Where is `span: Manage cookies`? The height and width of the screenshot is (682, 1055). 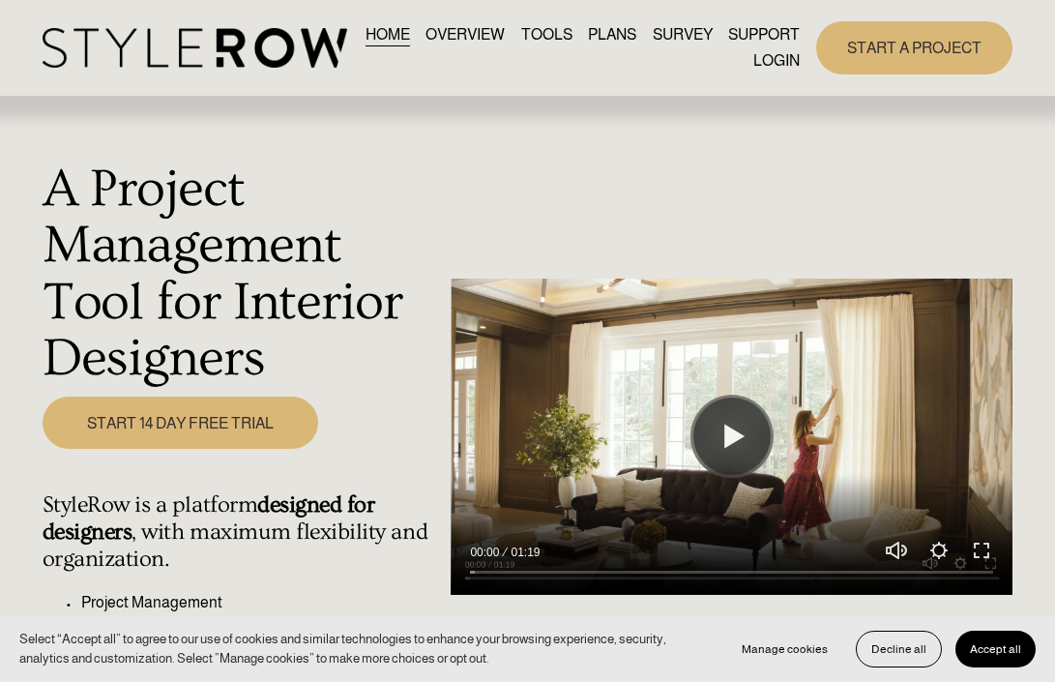 span: Manage cookies is located at coordinates (784, 649).